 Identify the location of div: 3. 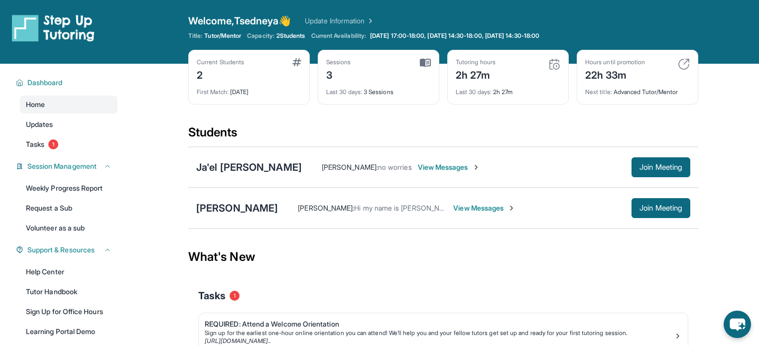
(339, 74).